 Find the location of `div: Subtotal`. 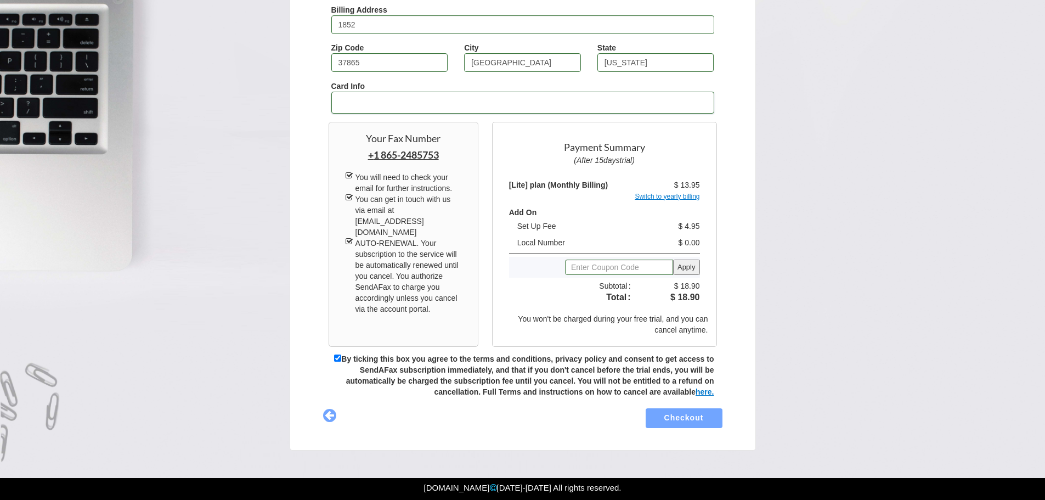

div: Subtotal is located at coordinates (570, 286).